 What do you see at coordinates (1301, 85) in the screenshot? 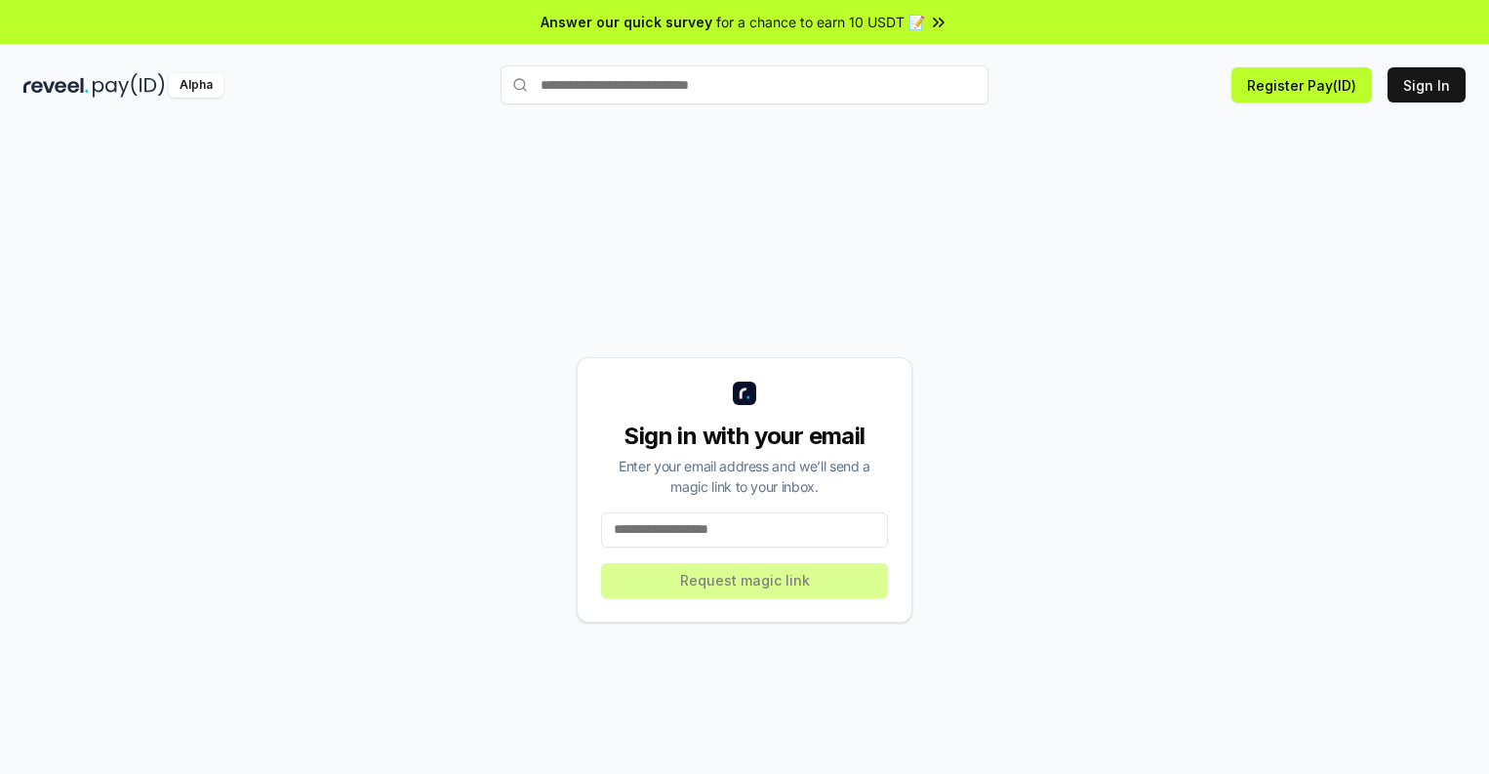
I see `button: Register Pay(ID)` at bounding box center [1301, 85].